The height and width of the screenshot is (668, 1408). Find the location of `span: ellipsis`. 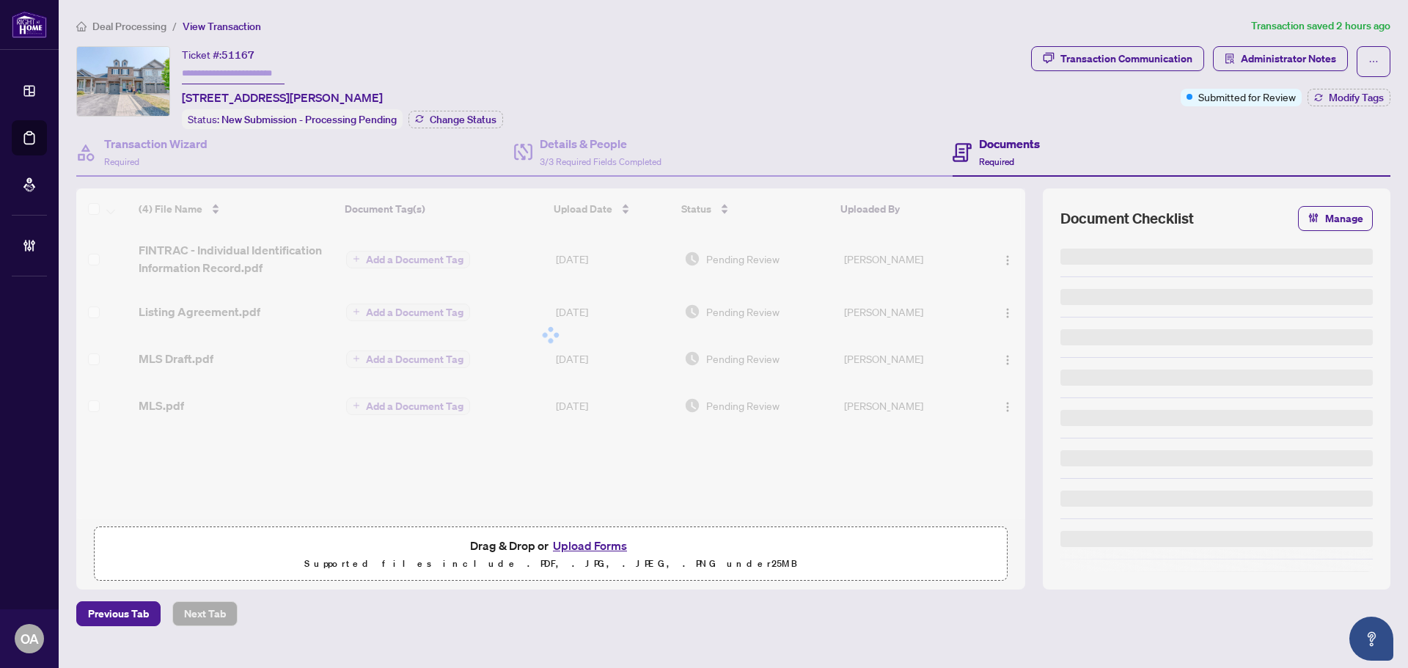

span: ellipsis is located at coordinates (1373, 62).